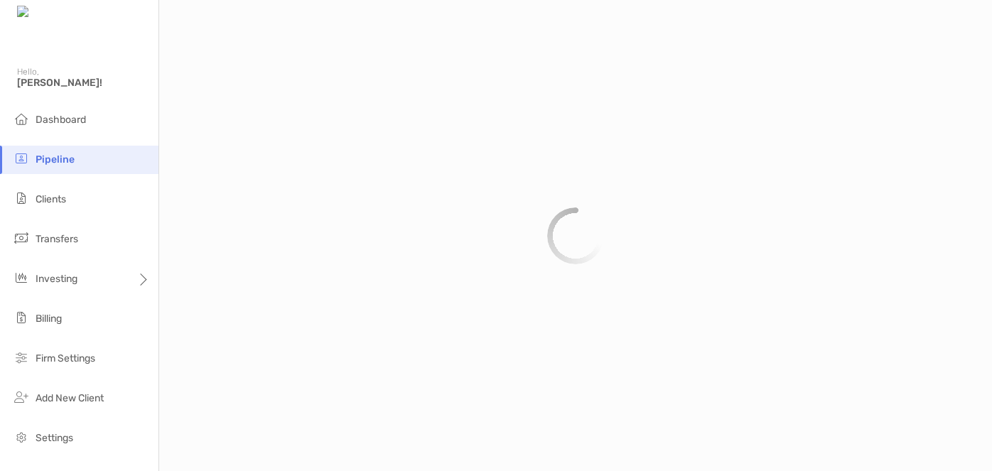  What do you see at coordinates (70, 398) in the screenshot?
I see `span: Add New Client` at bounding box center [70, 398].